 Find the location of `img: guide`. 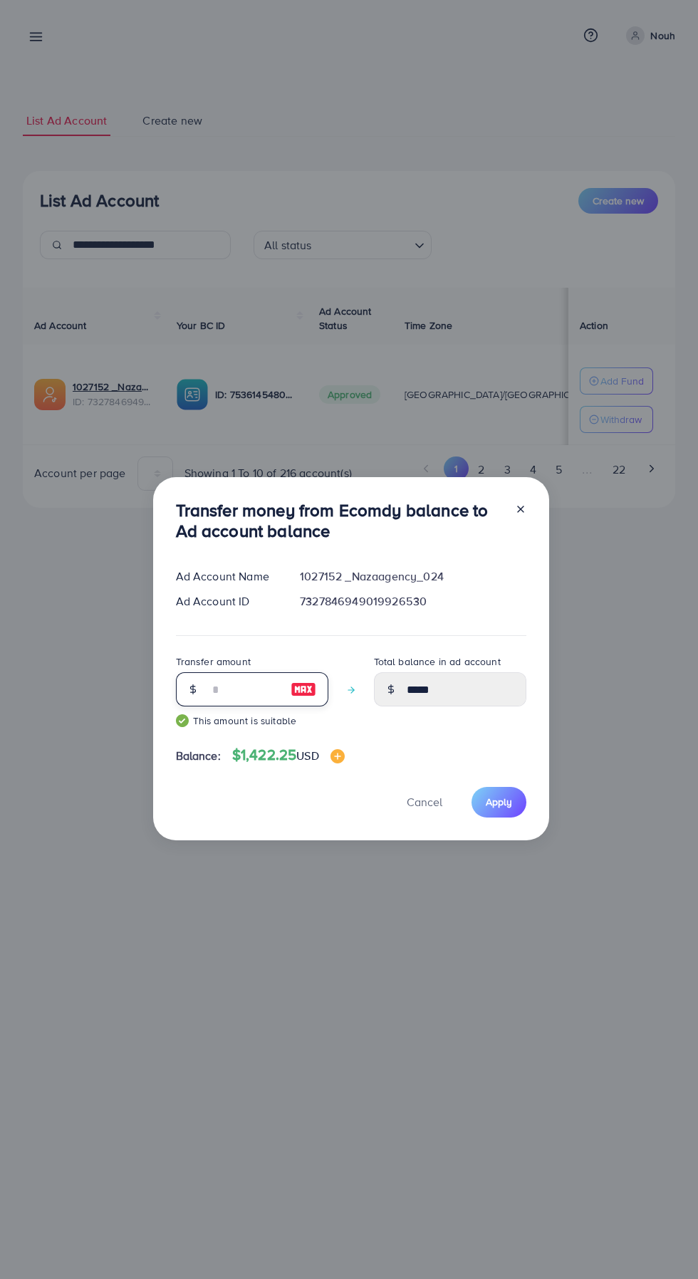

img: guide is located at coordinates (182, 721).